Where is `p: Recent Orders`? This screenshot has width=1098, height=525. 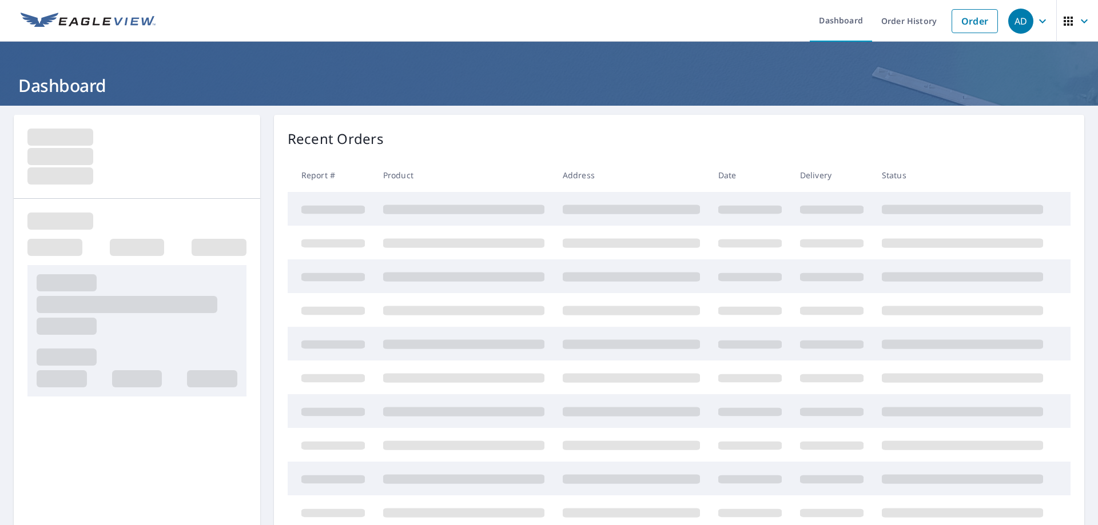
p: Recent Orders is located at coordinates (336, 139).